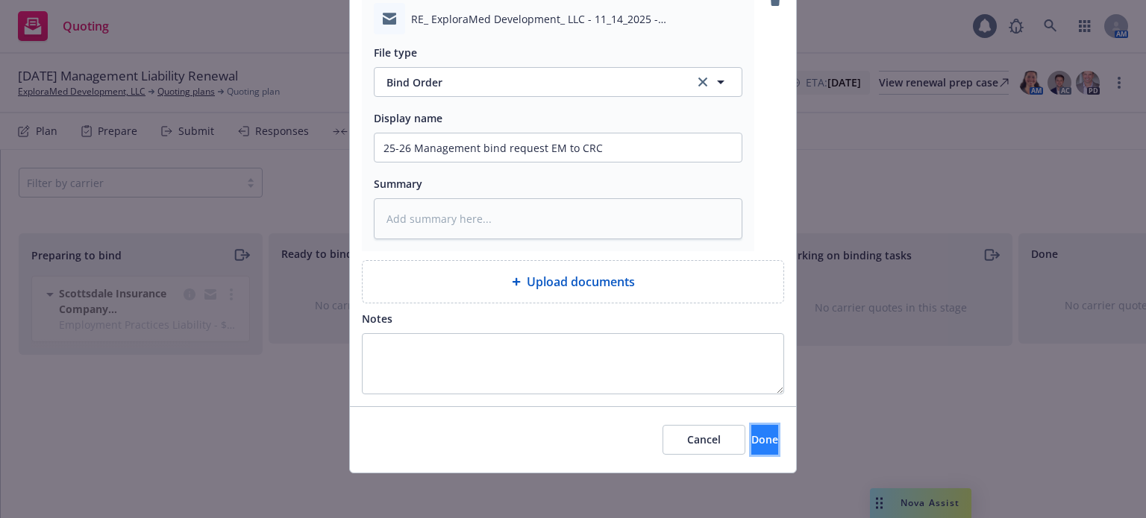 The height and width of the screenshot is (518, 1146). I want to click on a: clear selection, so click(703, 82).